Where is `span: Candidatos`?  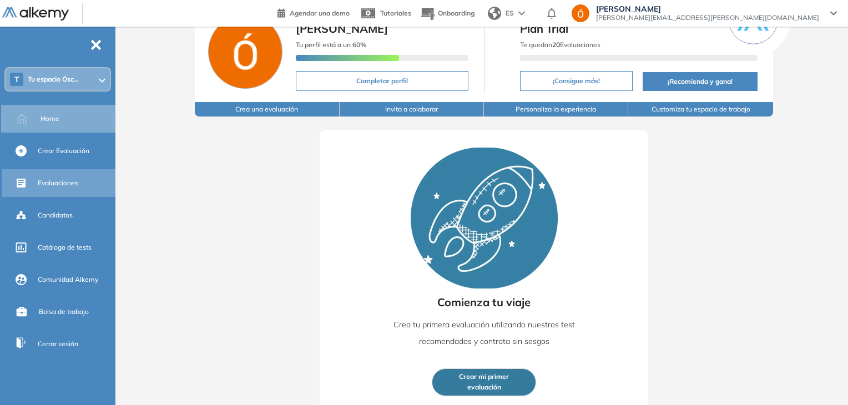
span: Candidatos is located at coordinates (55, 215).